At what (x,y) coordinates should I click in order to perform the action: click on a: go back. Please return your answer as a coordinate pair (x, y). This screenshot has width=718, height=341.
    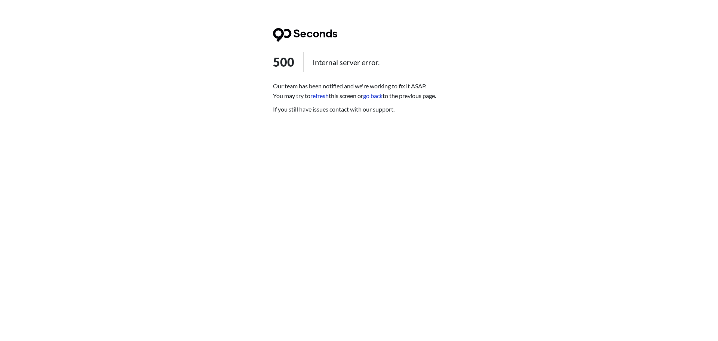
    Looking at the image, I should click on (373, 95).